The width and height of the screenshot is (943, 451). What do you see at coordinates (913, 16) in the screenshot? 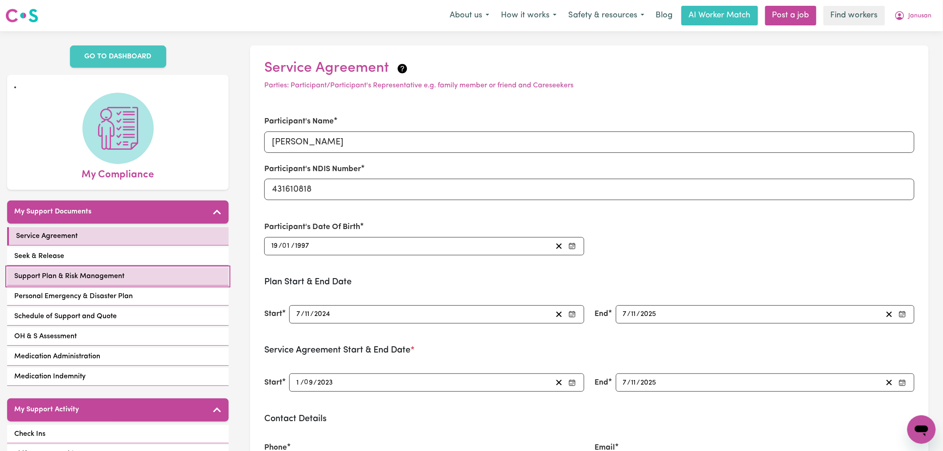
I see `button: My Account` at bounding box center [913, 16].